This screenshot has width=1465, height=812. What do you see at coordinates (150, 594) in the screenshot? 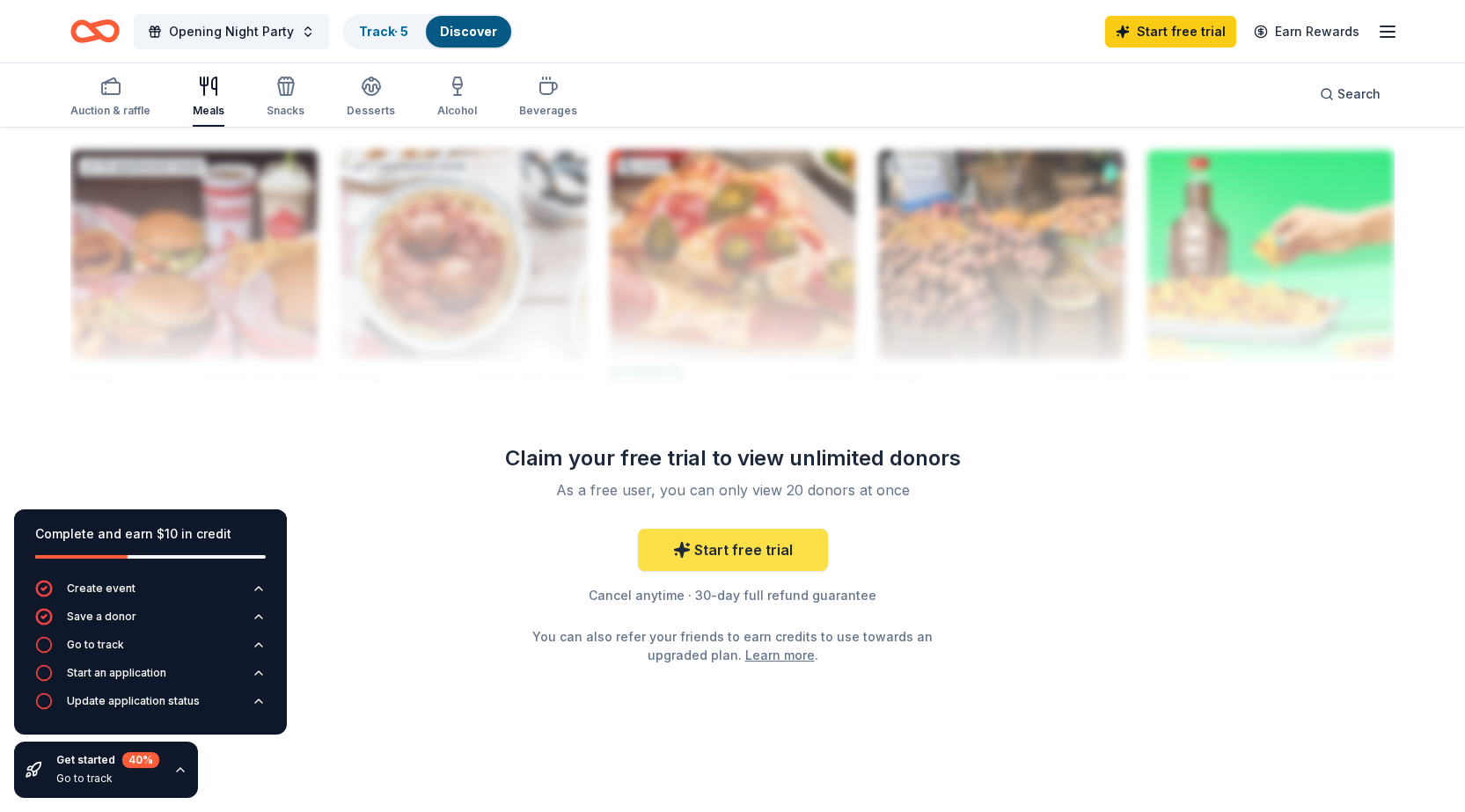
I see `button: Create event` at bounding box center [150, 594].